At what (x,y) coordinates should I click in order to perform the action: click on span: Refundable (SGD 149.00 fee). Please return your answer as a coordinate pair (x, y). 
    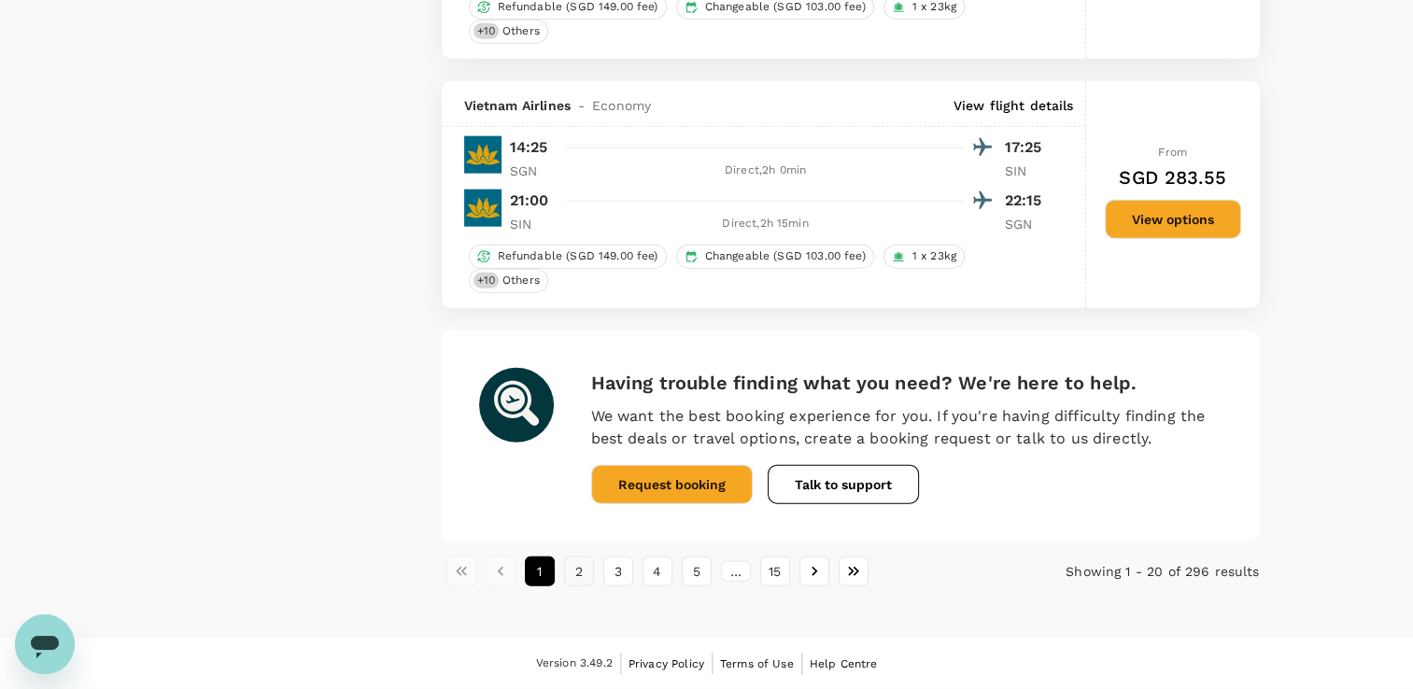
    Looking at the image, I should click on (578, 256).